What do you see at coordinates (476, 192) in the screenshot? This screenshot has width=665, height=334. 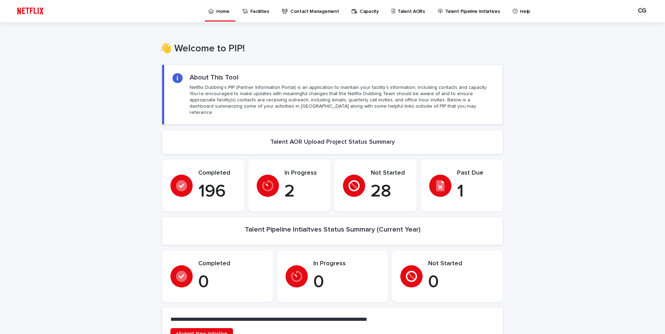 I see `p: 1` at bounding box center [476, 192].